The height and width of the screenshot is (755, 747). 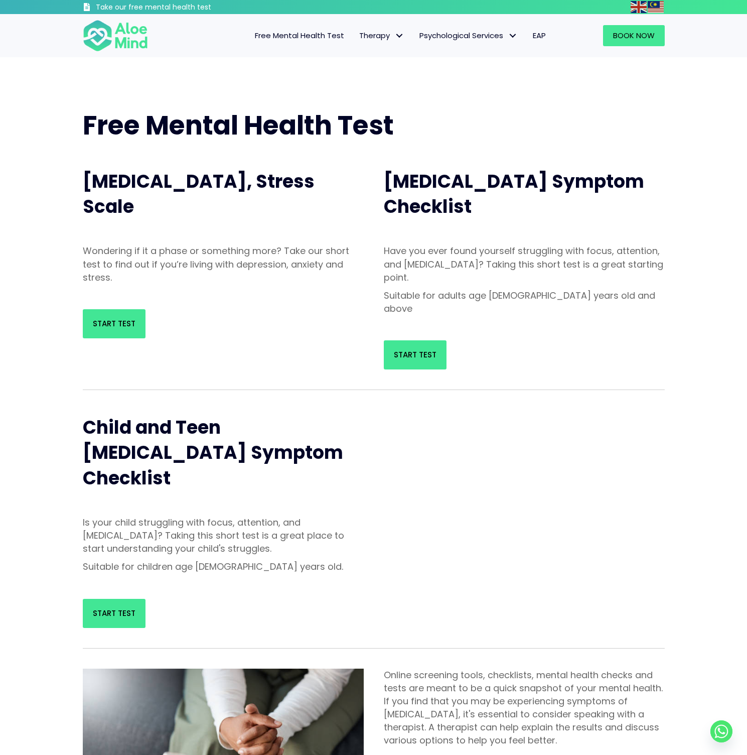 What do you see at coordinates (524, 708) in the screenshot?
I see `p: Online screening tools, checklists, mental health checks and tests are meant to be a quick snapsh...` at bounding box center [524, 708].